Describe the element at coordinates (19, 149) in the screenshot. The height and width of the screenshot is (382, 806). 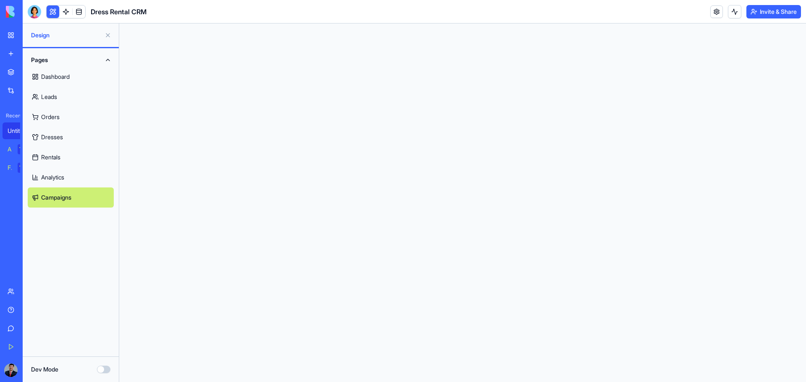
I see `a: AI Logo GeneratorTRY` at that location.